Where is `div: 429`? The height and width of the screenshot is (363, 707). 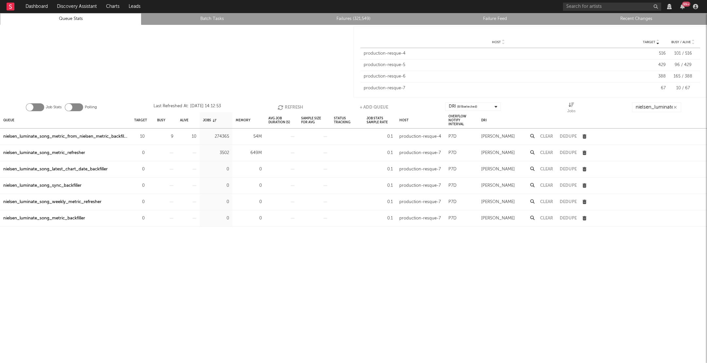
div: 429 is located at coordinates (651, 65).